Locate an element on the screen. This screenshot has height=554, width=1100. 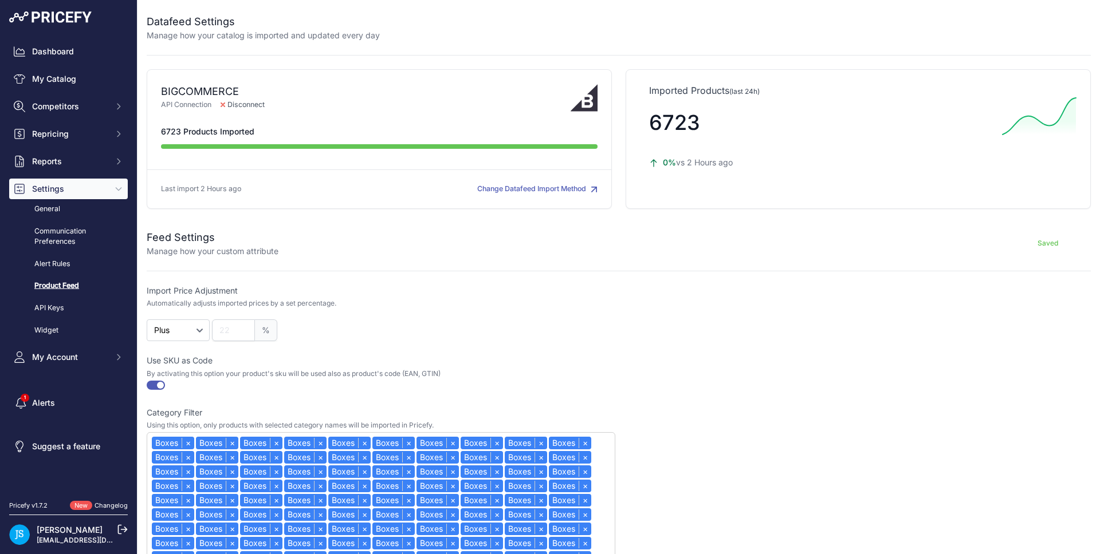
div: Pricefy v1.7.2 is located at coordinates (28, 506).